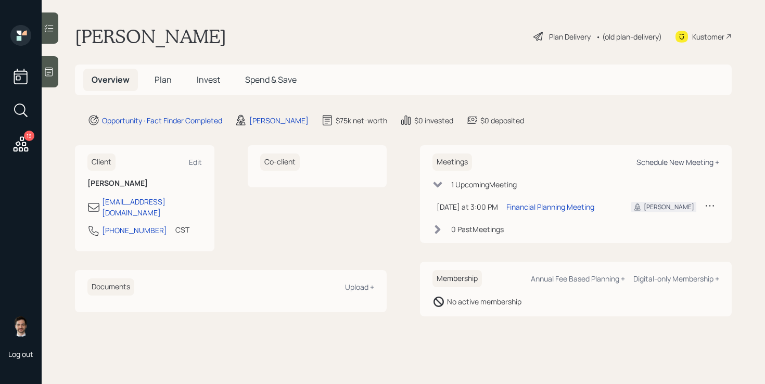 The width and height of the screenshot is (765, 384). I want to click on h6: Membership, so click(457, 278).